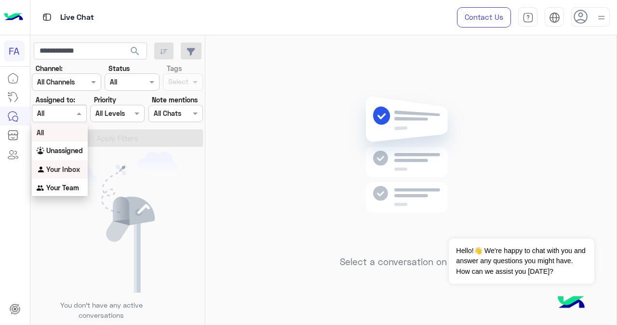 Image resolution: width=617 pixels, height=325 pixels. I want to click on label: Priority, so click(105, 99).